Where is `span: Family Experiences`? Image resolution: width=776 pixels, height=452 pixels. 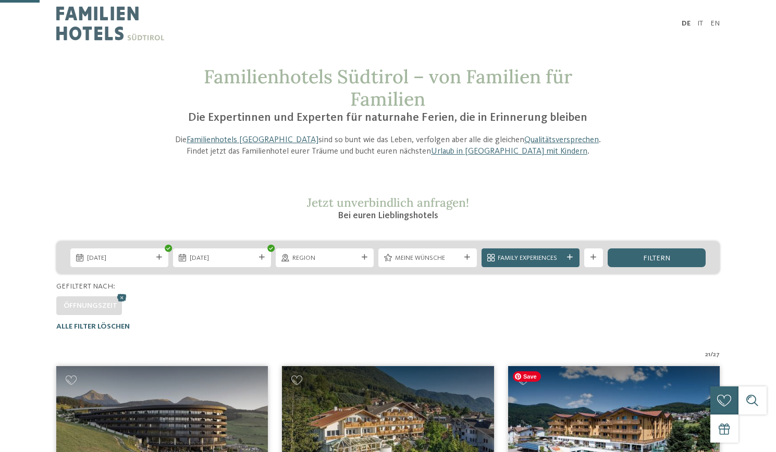 span: Family Experiences is located at coordinates (530, 258).